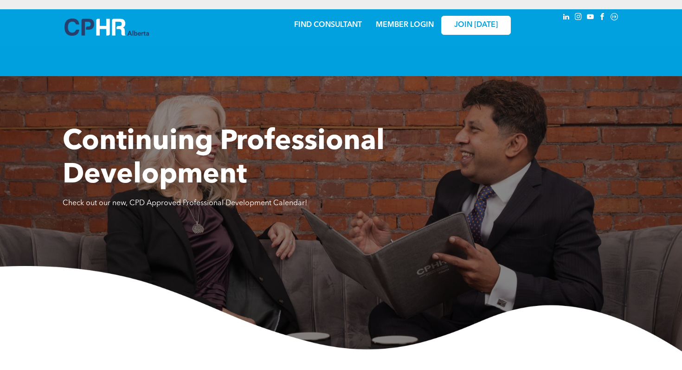 This screenshot has width=682, height=370. Describe the element at coordinates (185, 203) in the screenshot. I see `span: Check out our new, CPD Approved Professional Development Calendar!` at that location.